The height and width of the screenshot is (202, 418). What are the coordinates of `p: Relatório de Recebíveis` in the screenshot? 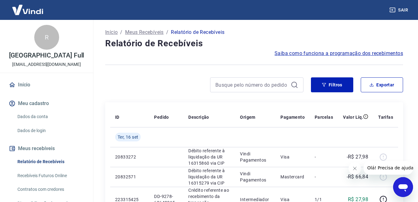 It's located at (198, 32).